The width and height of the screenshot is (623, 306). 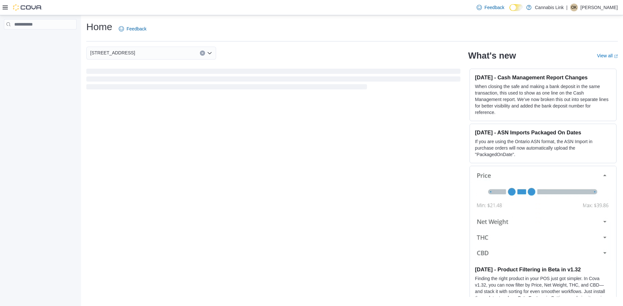 What do you see at coordinates (209, 53) in the screenshot?
I see `button: Open list of options` at bounding box center [209, 53].